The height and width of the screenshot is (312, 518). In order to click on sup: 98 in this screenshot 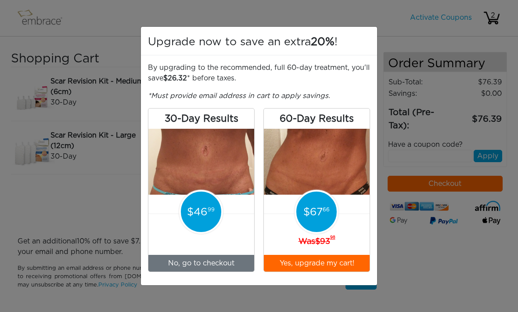, I will do `click(333, 237)`.